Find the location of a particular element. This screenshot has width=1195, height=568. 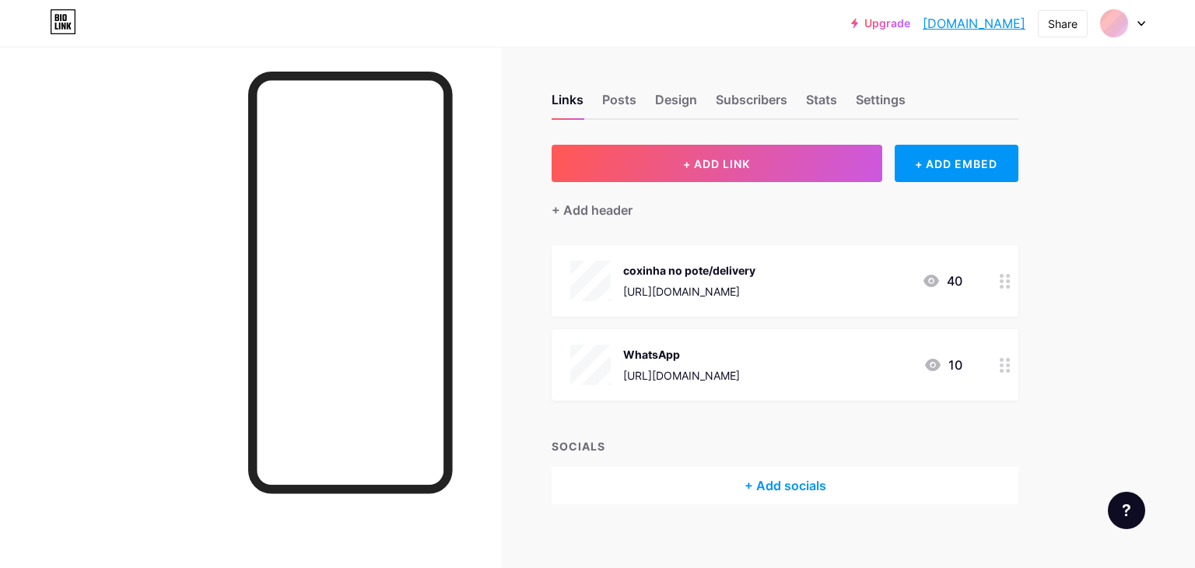

div: Links is located at coordinates (567, 104).